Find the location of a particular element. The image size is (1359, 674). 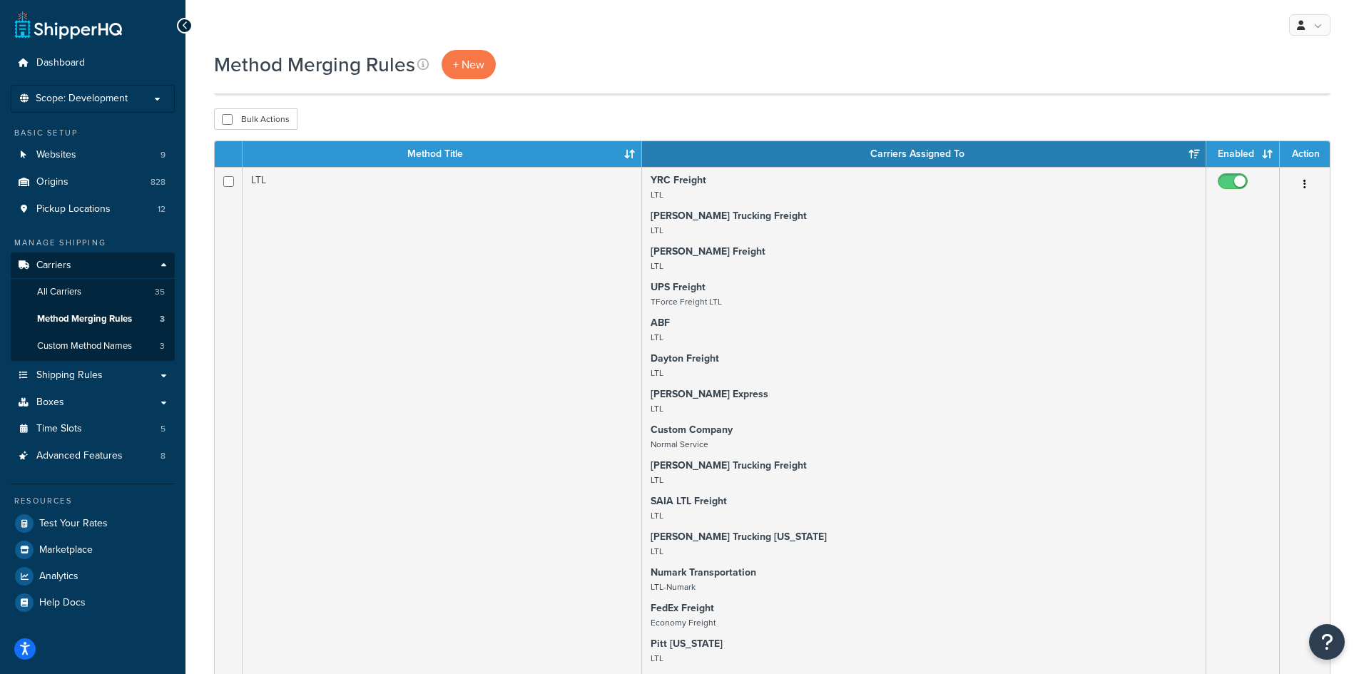

span: Help Docs is located at coordinates (62, 603).